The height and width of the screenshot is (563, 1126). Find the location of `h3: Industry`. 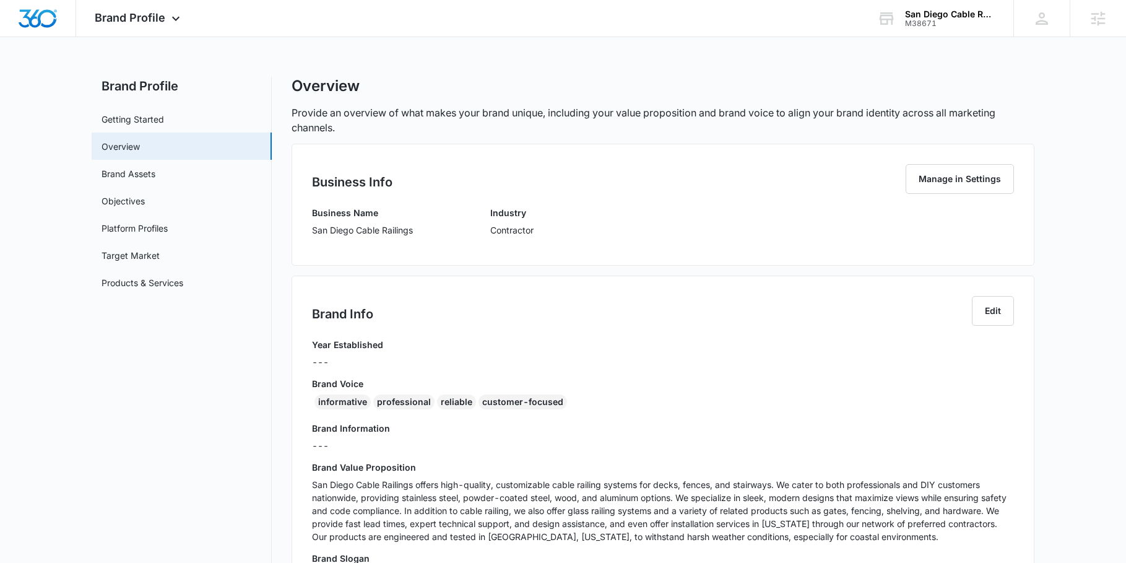

h3: Industry is located at coordinates (512, 212).